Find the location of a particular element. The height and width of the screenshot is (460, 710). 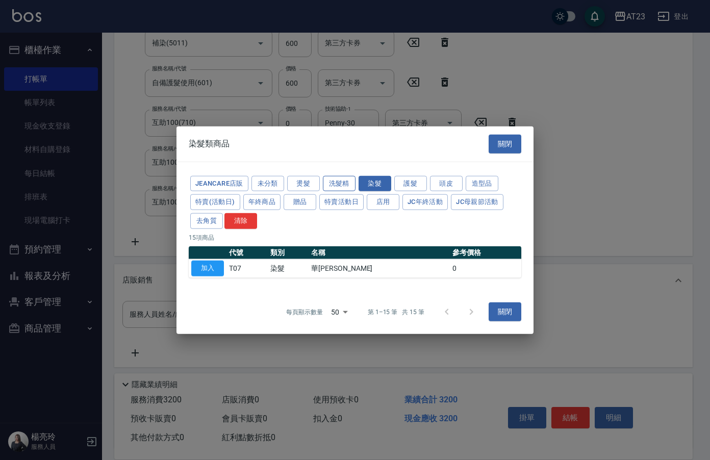

button: 頭皮 is located at coordinates (446, 183).